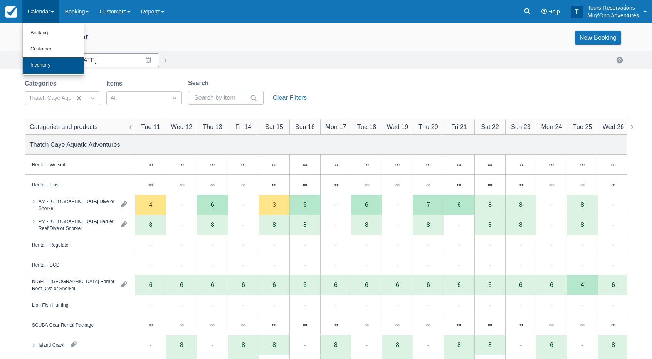 The width and height of the screenshot is (652, 359). I want to click on div: Tue 11, so click(151, 127).